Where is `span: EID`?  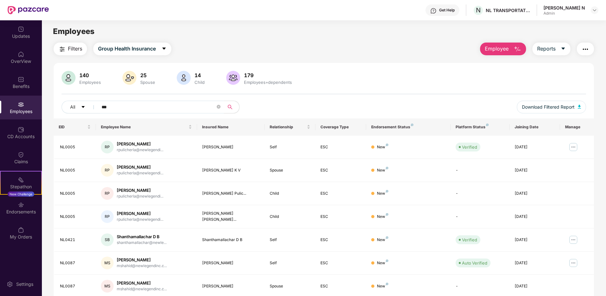
span: EID is located at coordinates (72, 127).